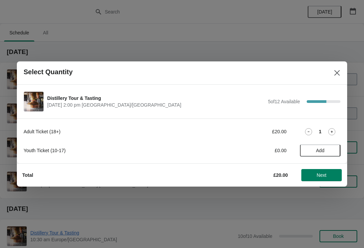 This screenshot has height=248, width=364. Describe the element at coordinates (48, 72) in the screenshot. I see `h2: Select Quantity` at that location.